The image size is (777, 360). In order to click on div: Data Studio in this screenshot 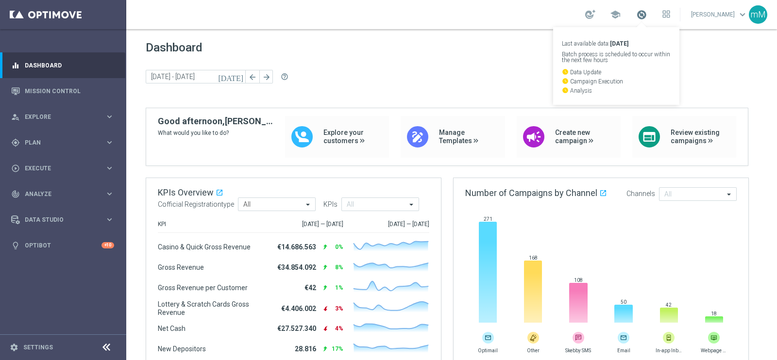, I will do `click(58, 220)`.